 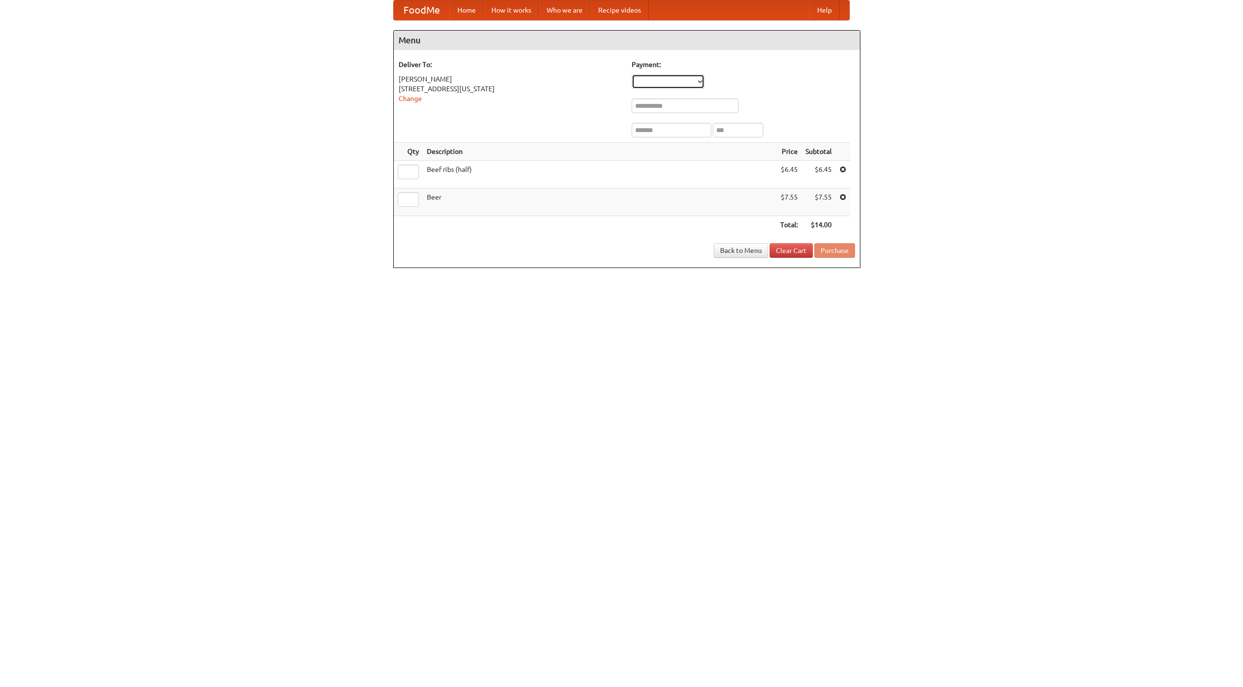 I want to click on th: Description, so click(x=599, y=151).